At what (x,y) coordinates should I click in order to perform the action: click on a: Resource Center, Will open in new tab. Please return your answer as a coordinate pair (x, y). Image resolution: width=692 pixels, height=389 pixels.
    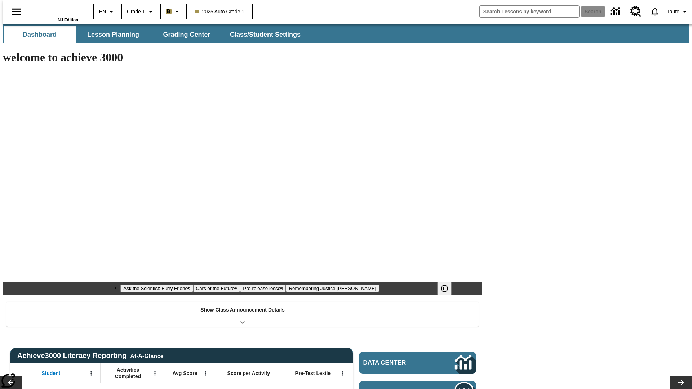
    Looking at the image, I should click on (636, 12).